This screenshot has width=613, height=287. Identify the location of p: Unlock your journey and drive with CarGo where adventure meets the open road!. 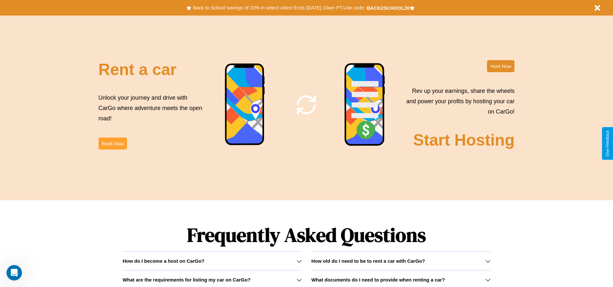
(152, 108).